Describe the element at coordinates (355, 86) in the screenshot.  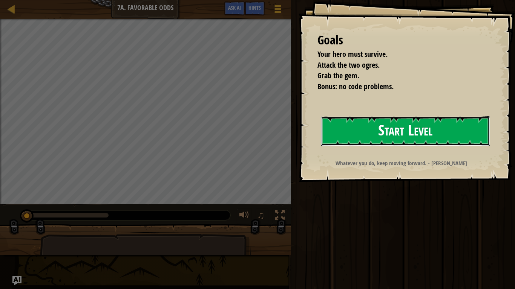
I see `span: Bonus: no code problems.` at that location.